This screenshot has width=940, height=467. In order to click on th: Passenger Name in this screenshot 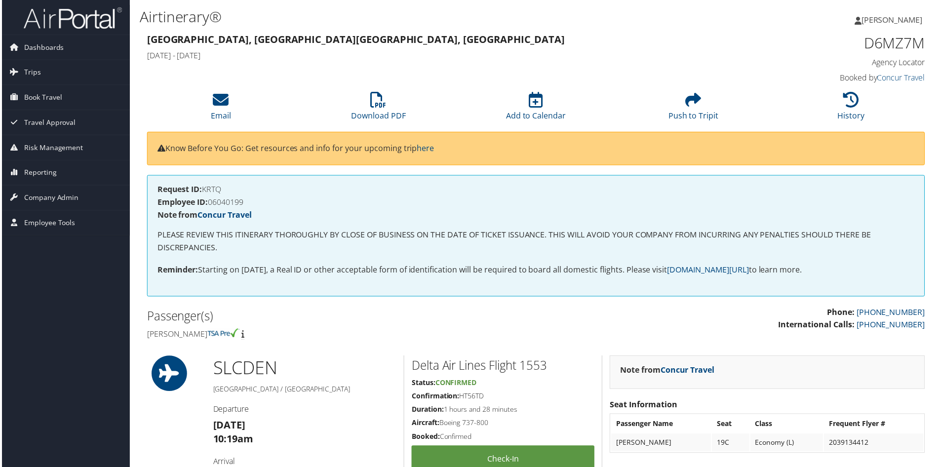, I will do `click(661, 425)`.